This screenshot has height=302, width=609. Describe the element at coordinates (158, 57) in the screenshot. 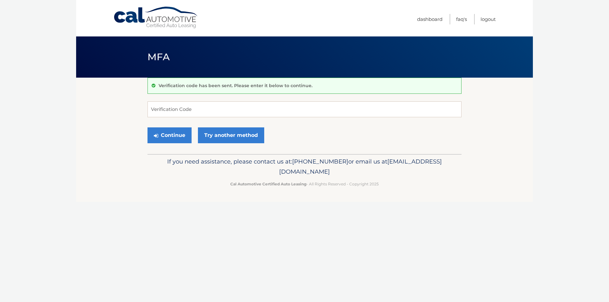

I see `span: MFA` at that location.